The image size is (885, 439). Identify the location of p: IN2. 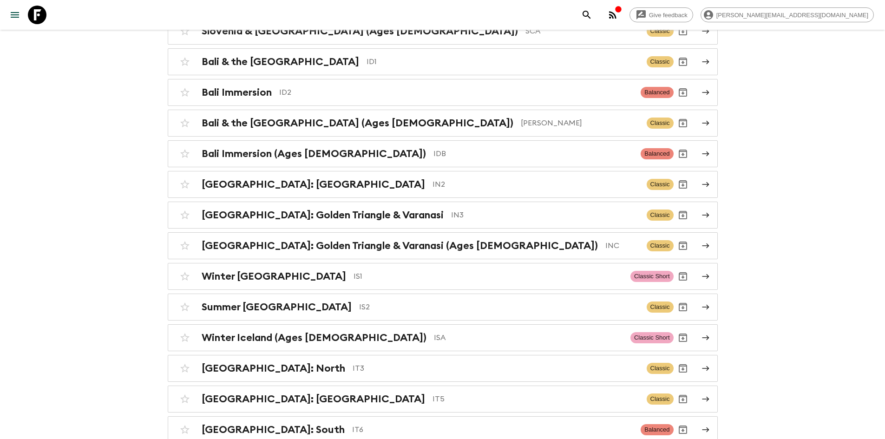
(536, 185).